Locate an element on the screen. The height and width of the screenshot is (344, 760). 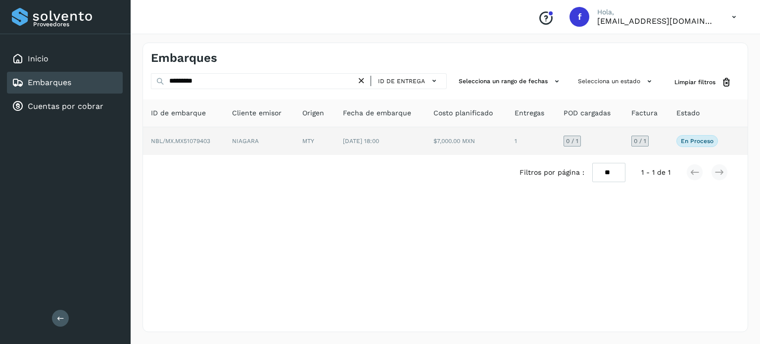
span: Cliente emisor is located at coordinates (257, 113).